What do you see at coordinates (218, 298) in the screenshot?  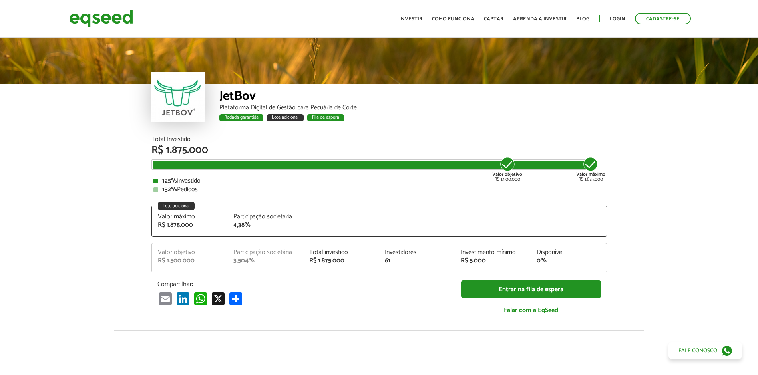 I see `a: X` at bounding box center [218, 298].